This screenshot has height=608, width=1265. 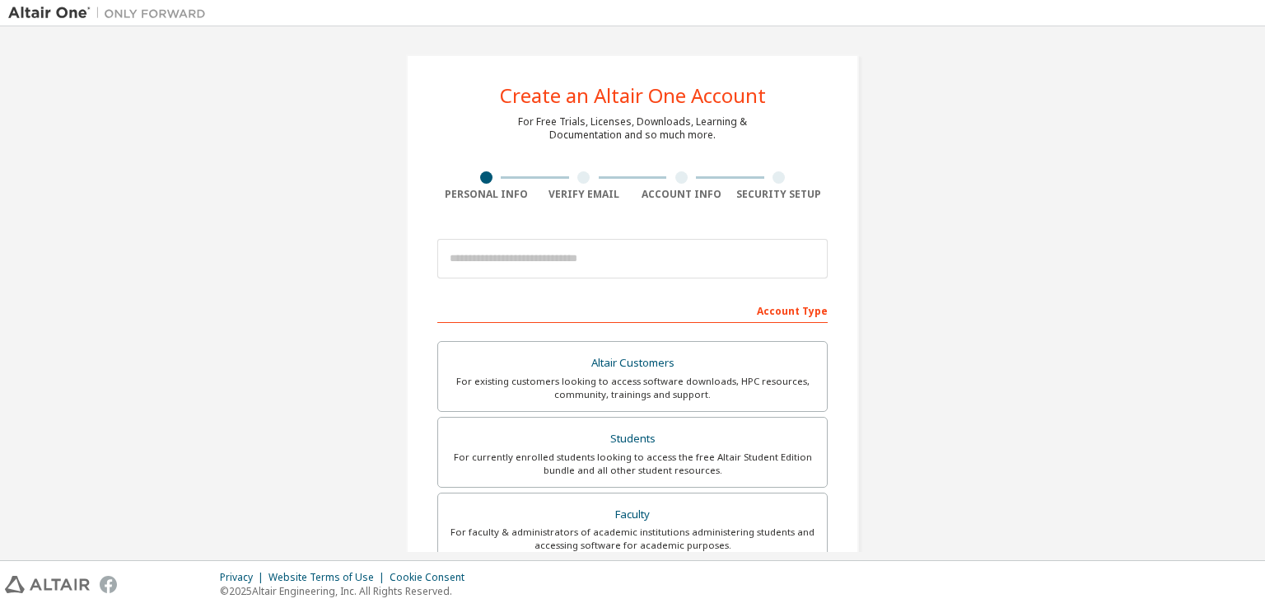 What do you see at coordinates (329, 577) in the screenshot?
I see `div: Website Terms of Use` at bounding box center [329, 577].